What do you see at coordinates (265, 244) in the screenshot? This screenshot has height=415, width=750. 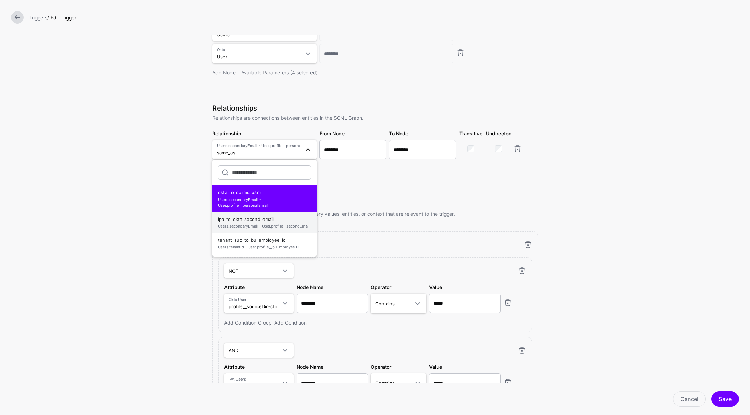 I see `button: tenant_sub_to_bu_employee_idUsers.tenantId - User.profile__buEmployeeID` at bounding box center [265, 244].